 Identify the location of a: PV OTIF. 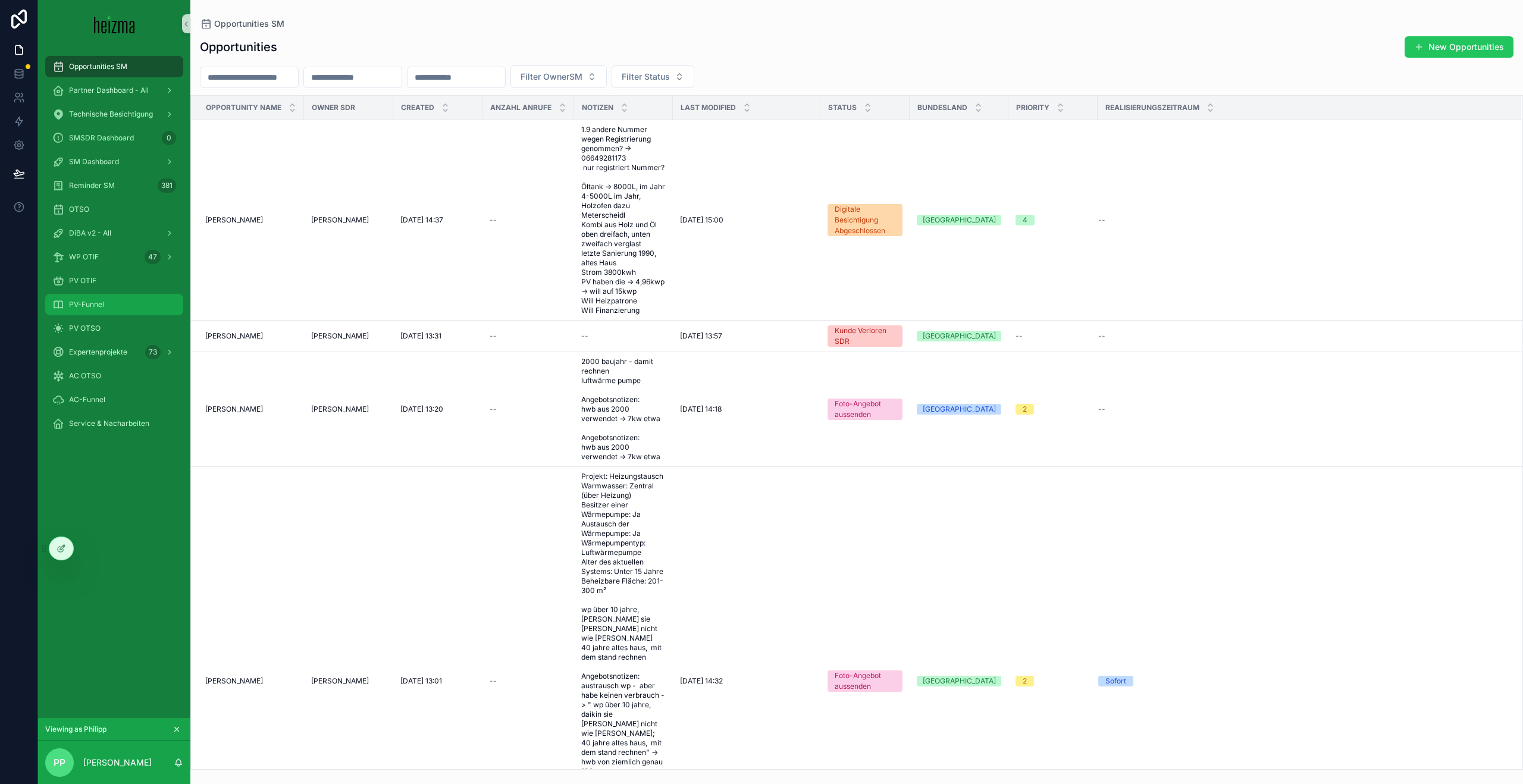
(114, 281).